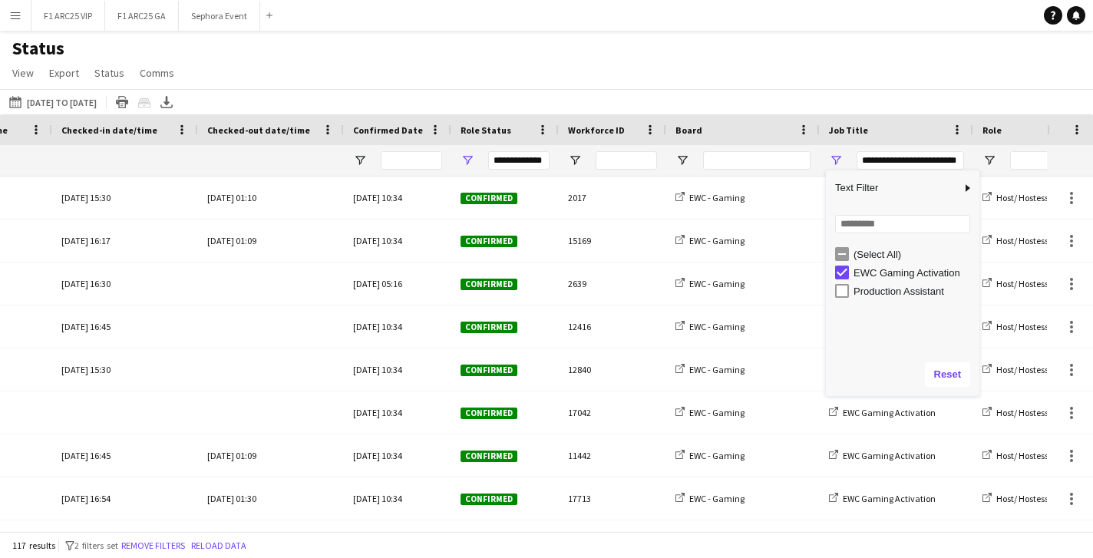  I want to click on span: 2 filters set, so click(96, 545).